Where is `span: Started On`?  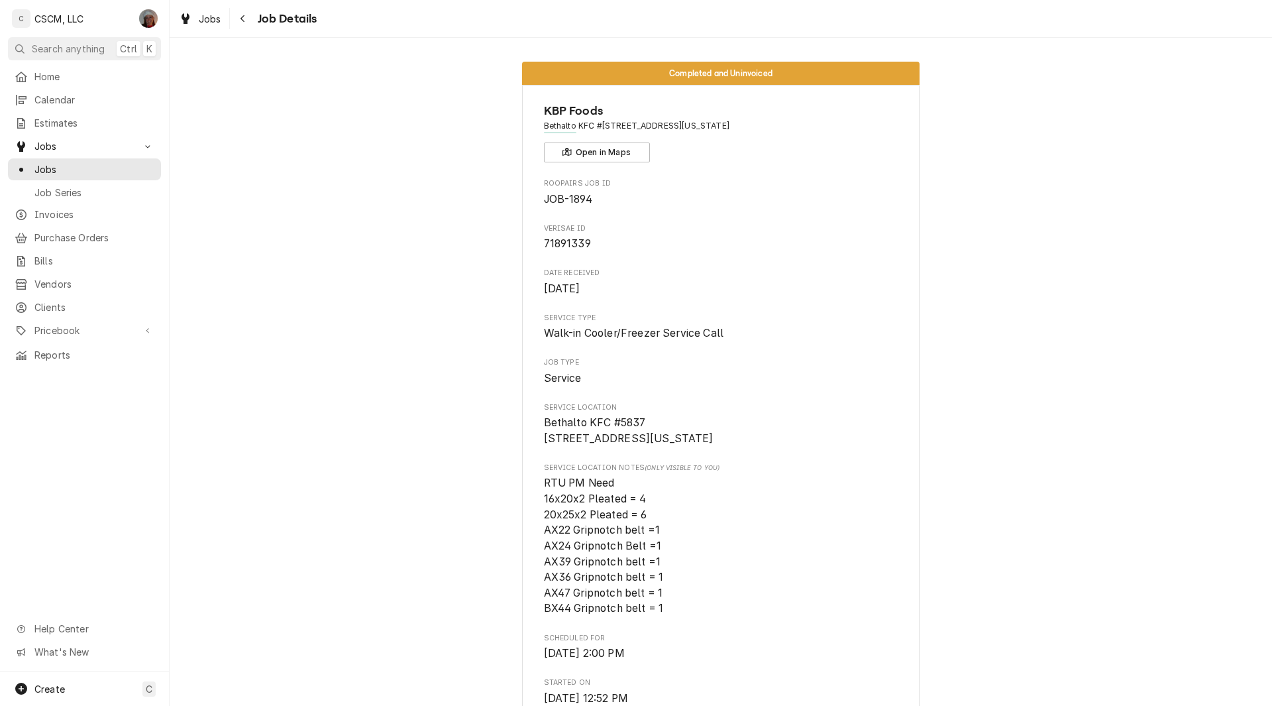
span: Started On is located at coordinates (721, 683).